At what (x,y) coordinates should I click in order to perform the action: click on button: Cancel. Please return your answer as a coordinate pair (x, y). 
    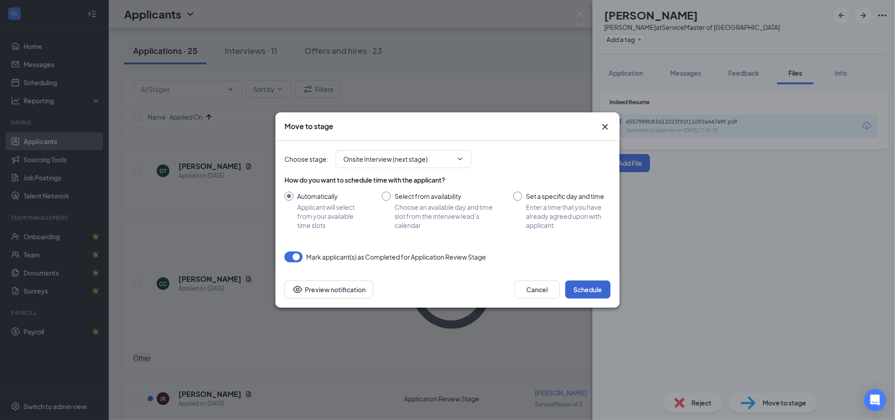
    Looking at the image, I should click on (537, 290).